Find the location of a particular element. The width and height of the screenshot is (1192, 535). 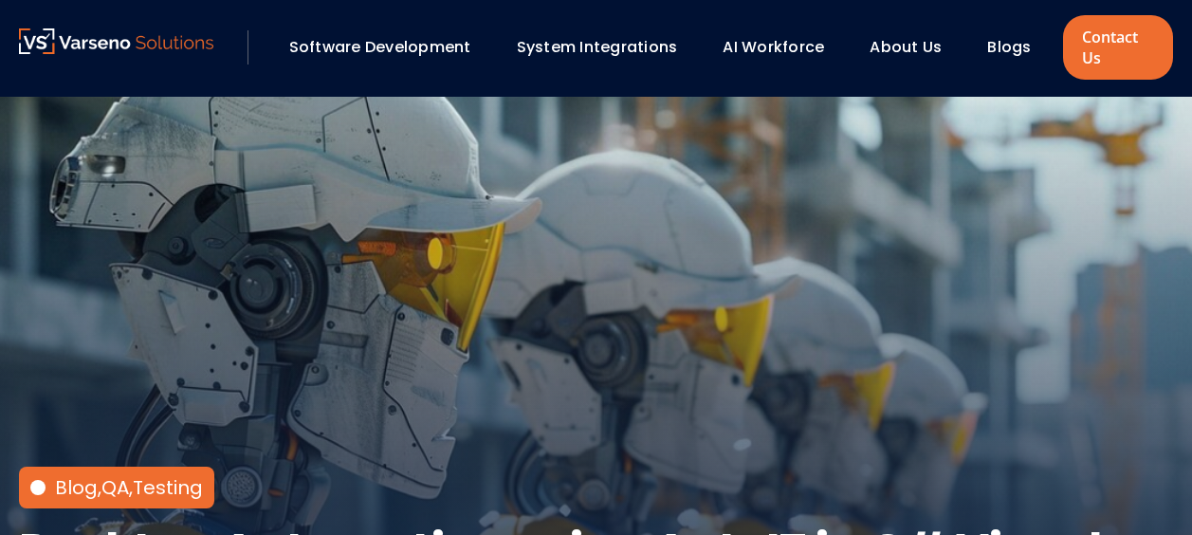

div: About Us is located at coordinates (914, 47).